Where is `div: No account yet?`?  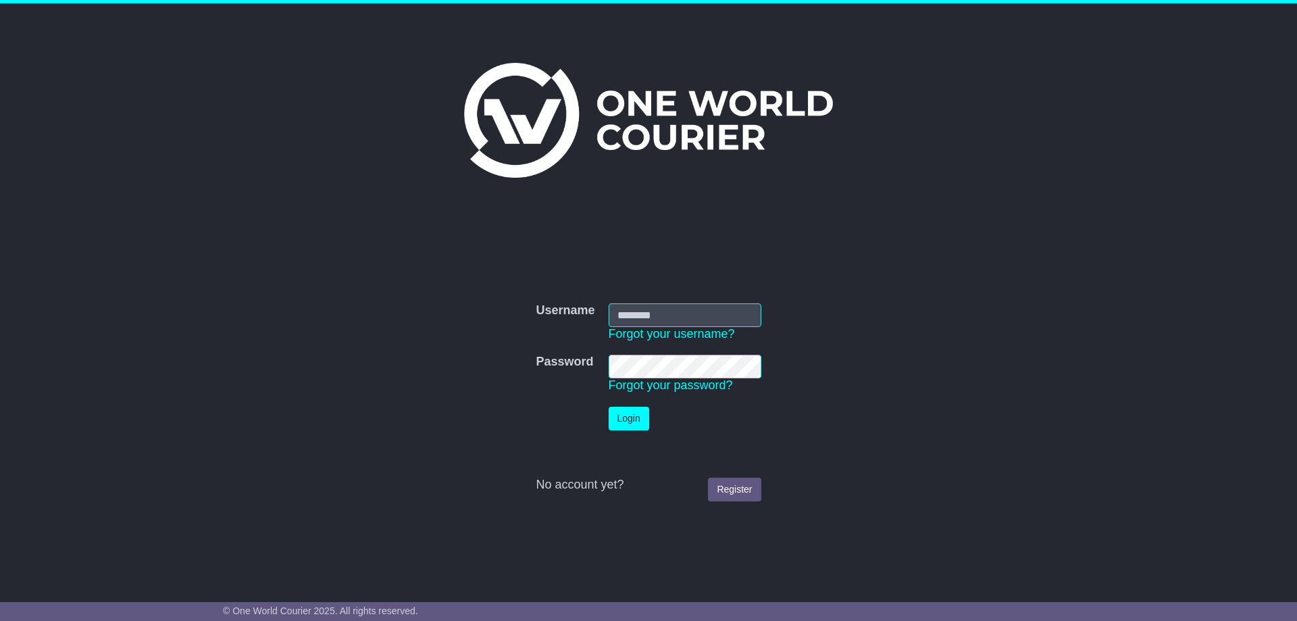
div: No account yet? is located at coordinates (648, 485).